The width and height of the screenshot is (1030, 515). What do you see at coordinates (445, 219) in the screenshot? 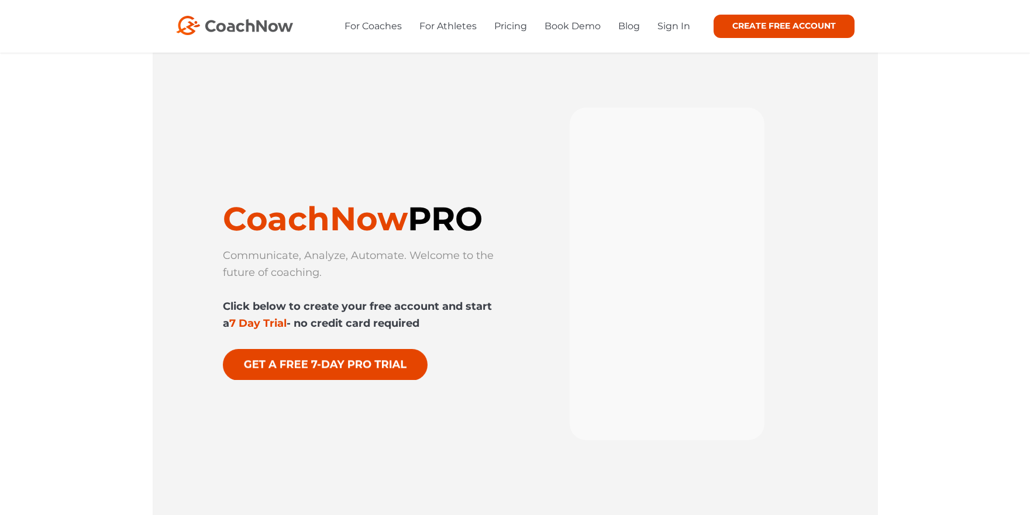
I see `span: PRO` at bounding box center [445, 219].